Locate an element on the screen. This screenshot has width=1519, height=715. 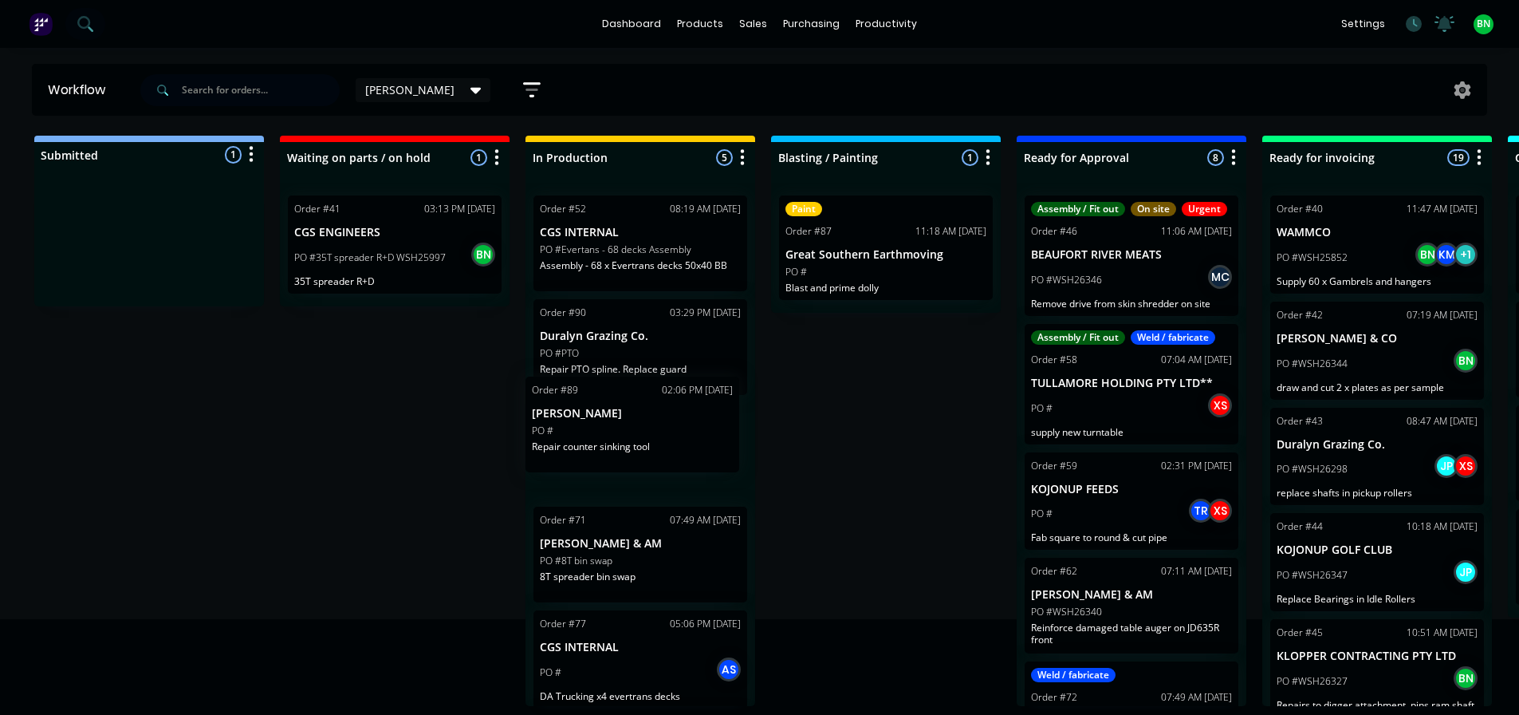
span: BN is located at coordinates (1483, 24).